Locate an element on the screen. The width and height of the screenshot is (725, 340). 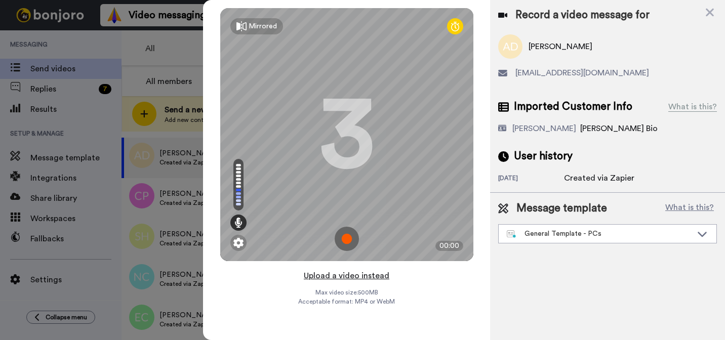
div: Created via Zapier is located at coordinates (599, 178).